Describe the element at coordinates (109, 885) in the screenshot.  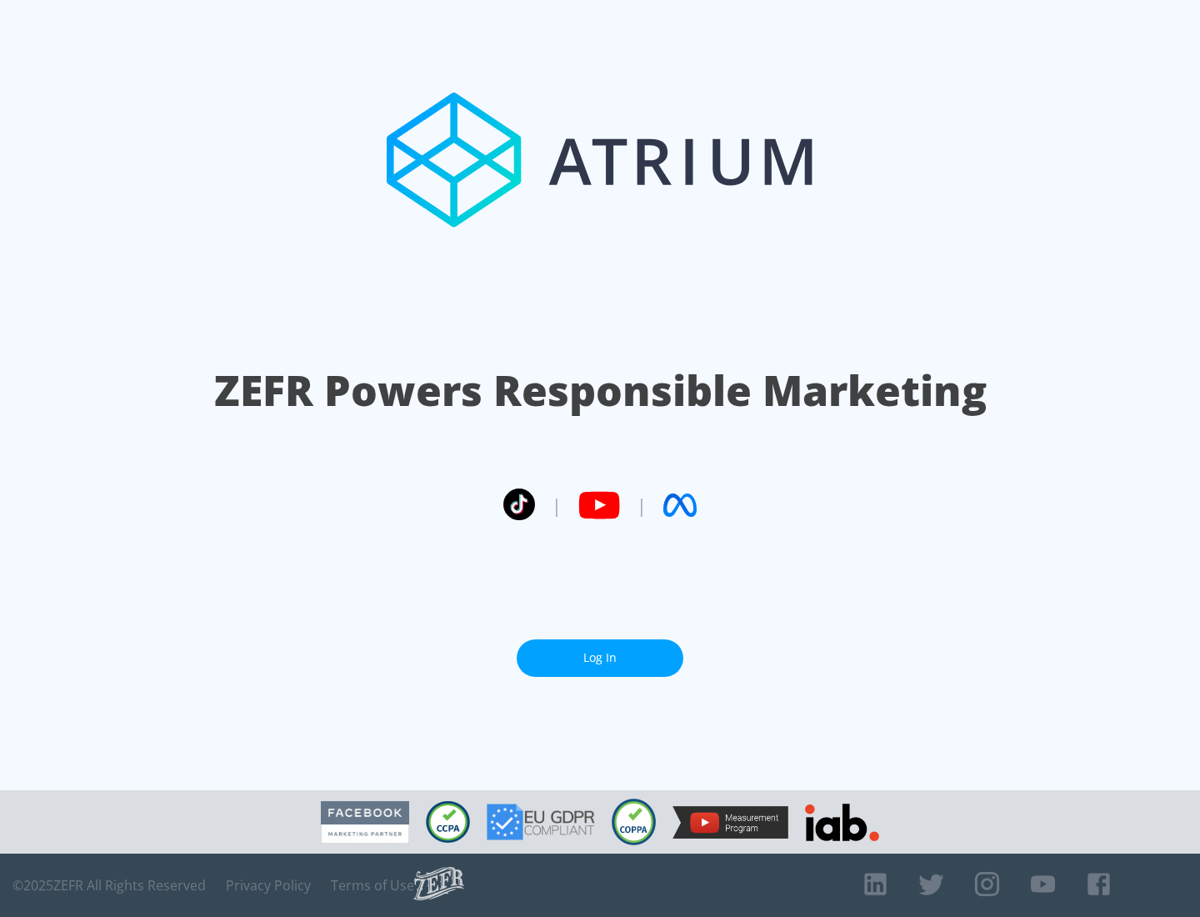
I see `span: © 2025 ZEFR All Rights Reserved` at that location.